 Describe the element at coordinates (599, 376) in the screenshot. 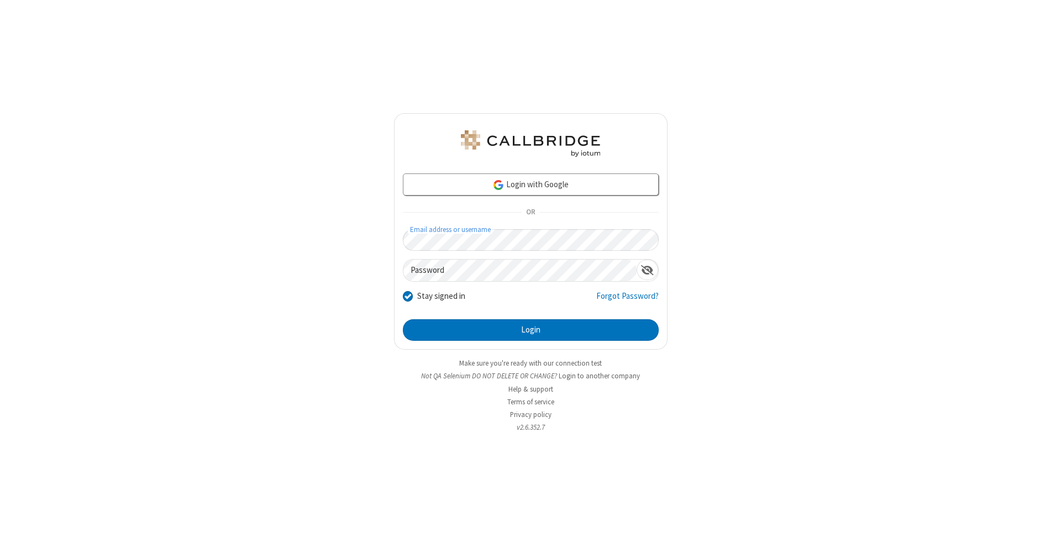

I see `button: Login to another company` at that location.